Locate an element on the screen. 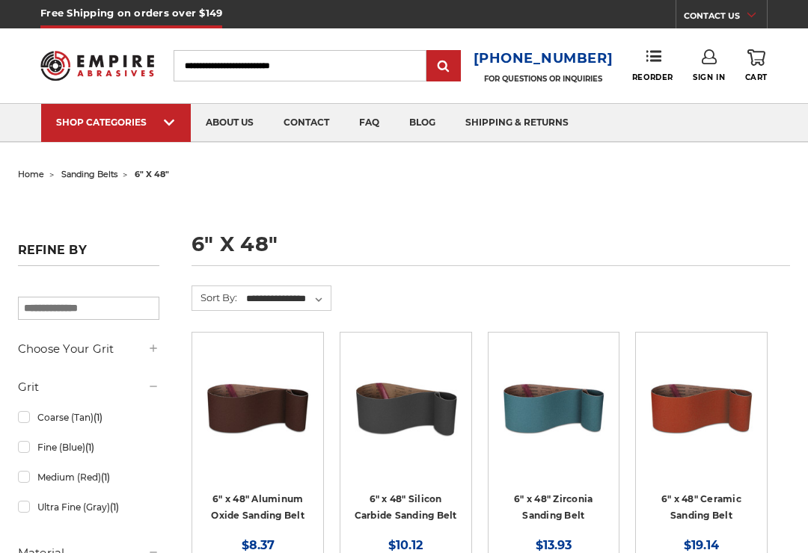  a: Fine (Blue) is located at coordinates (89, 447).